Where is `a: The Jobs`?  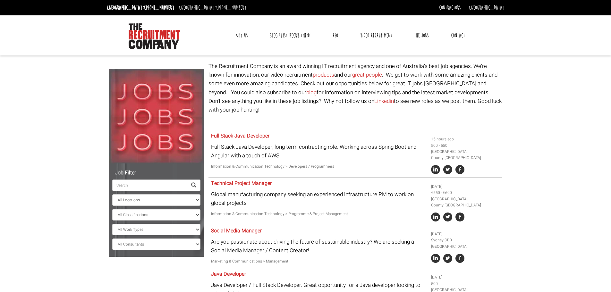
a: The Jobs is located at coordinates (421, 36).